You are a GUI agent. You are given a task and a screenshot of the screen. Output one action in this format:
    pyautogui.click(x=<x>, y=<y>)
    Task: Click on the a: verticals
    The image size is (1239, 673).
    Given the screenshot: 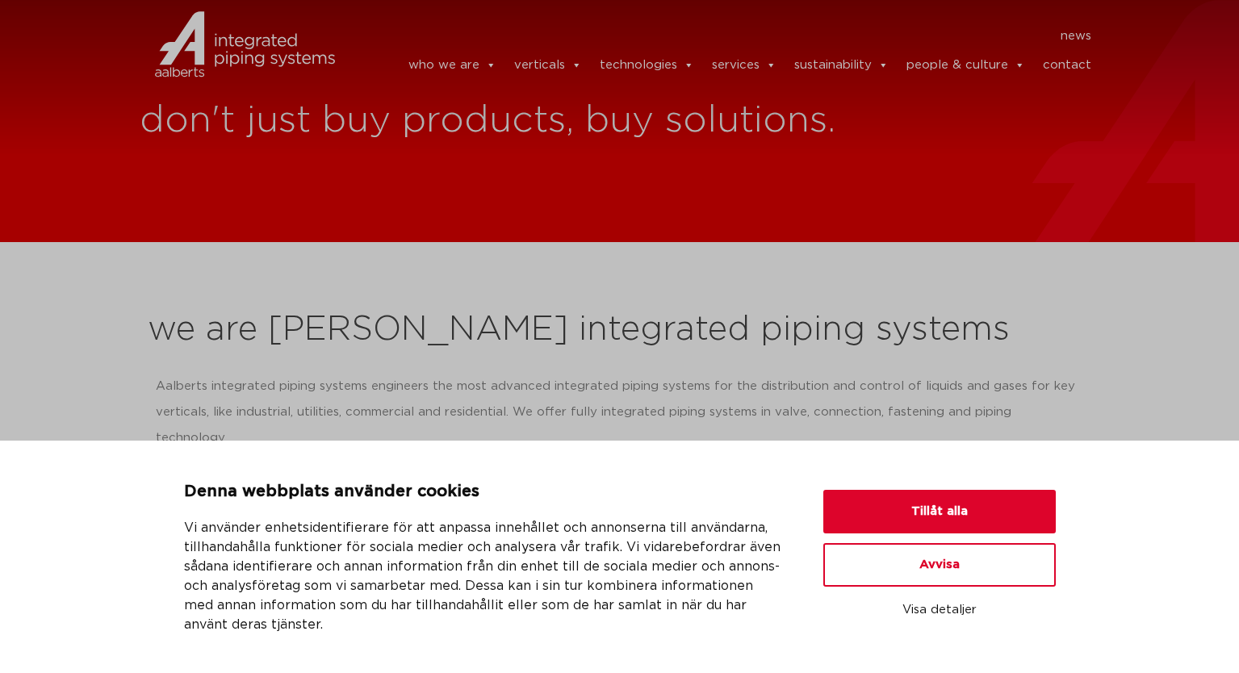 What is the action you would take?
    pyautogui.click(x=548, y=65)
    